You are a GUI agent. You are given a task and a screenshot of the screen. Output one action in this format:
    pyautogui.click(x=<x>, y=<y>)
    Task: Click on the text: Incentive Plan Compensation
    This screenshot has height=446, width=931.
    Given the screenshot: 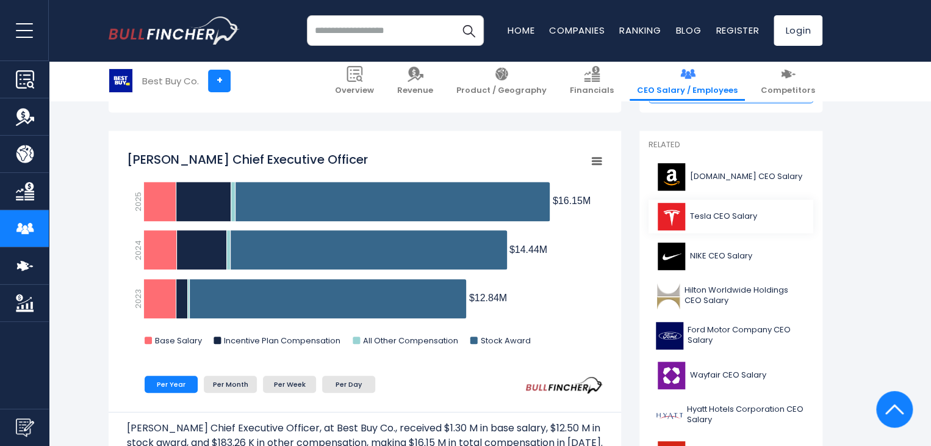 What is the action you would take?
    pyautogui.click(x=282, y=340)
    